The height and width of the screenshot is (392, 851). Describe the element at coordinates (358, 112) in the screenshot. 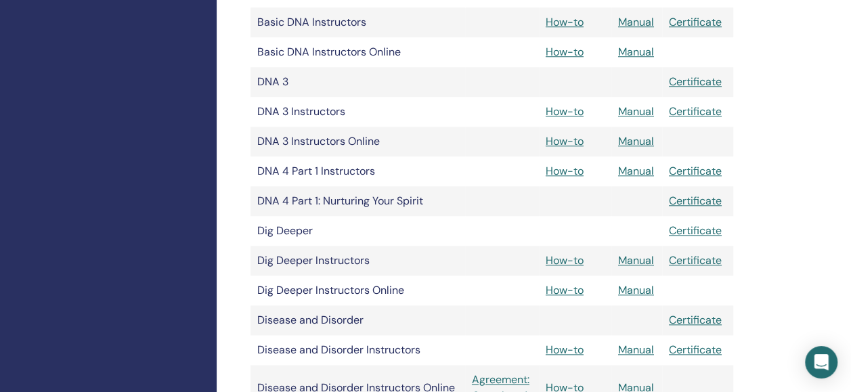

I see `td: DNA 3 Instructors` at that location.